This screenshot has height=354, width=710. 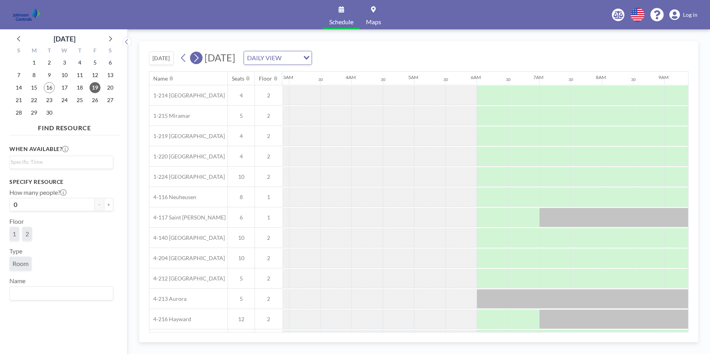 What do you see at coordinates (19, 113) in the screenshot?
I see `span: Sunday, September 28, 2025` at bounding box center [19, 113].